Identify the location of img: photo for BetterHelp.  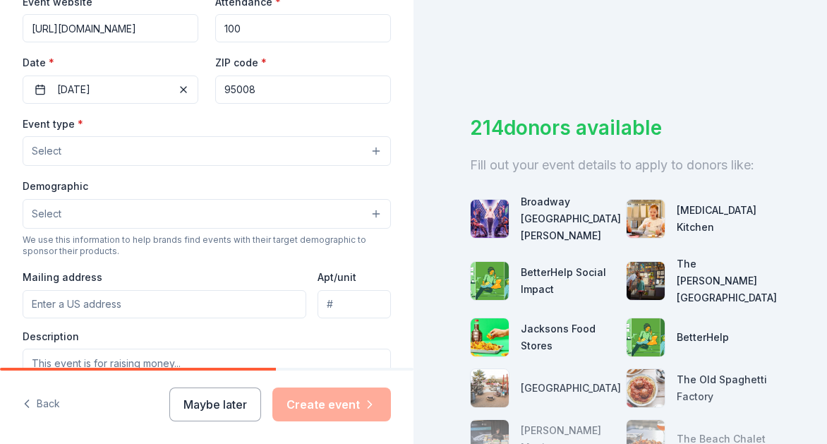
(646, 337).